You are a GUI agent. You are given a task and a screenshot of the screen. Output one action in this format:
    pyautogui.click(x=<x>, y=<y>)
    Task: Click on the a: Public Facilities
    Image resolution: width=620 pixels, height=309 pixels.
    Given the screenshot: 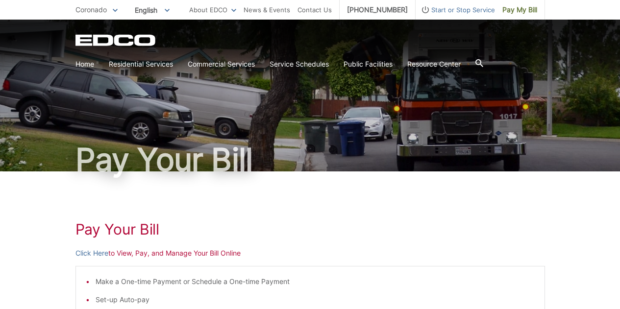 What is the action you would take?
    pyautogui.click(x=368, y=64)
    